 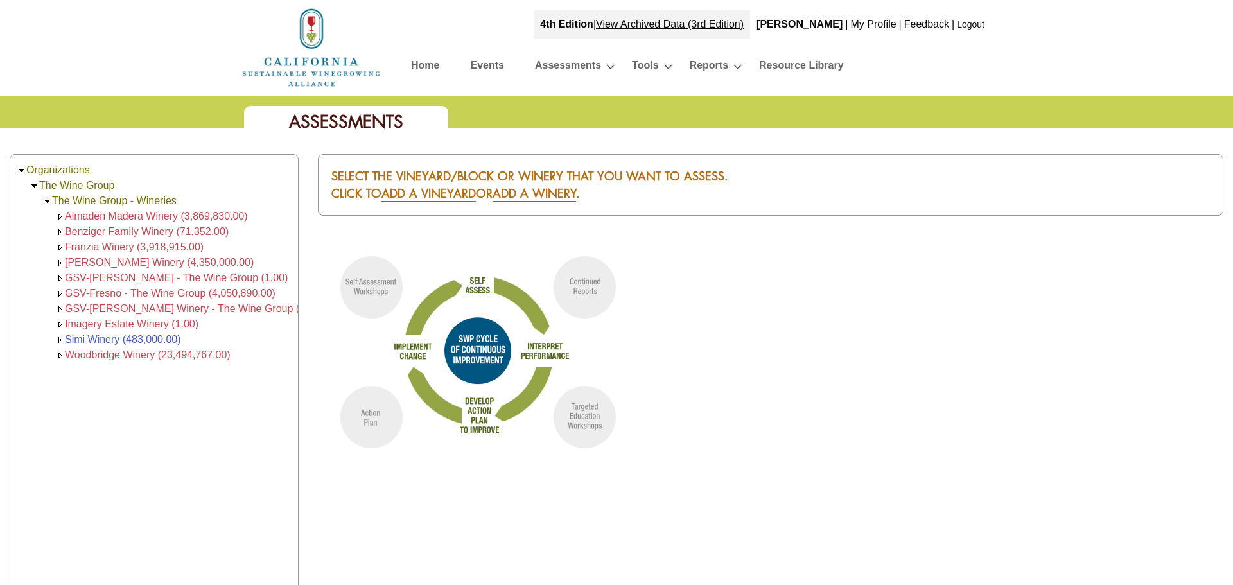 What do you see at coordinates (311, 48) in the screenshot?
I see `img: logo_cswa2x.png` at bounding box center [311, 48].